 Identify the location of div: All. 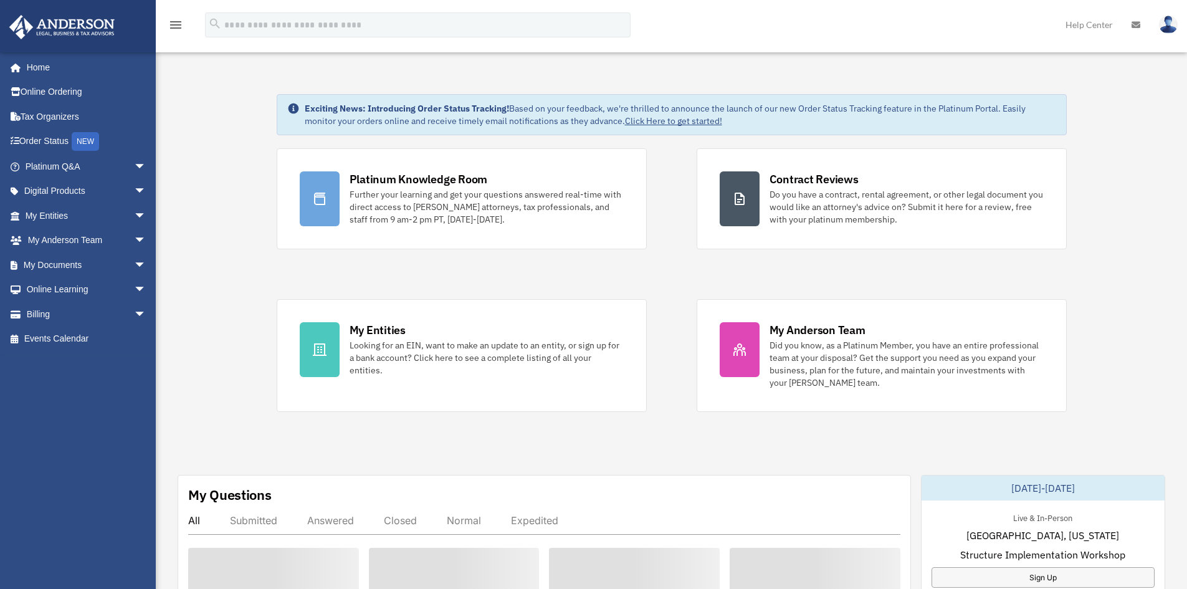
(194, 520).